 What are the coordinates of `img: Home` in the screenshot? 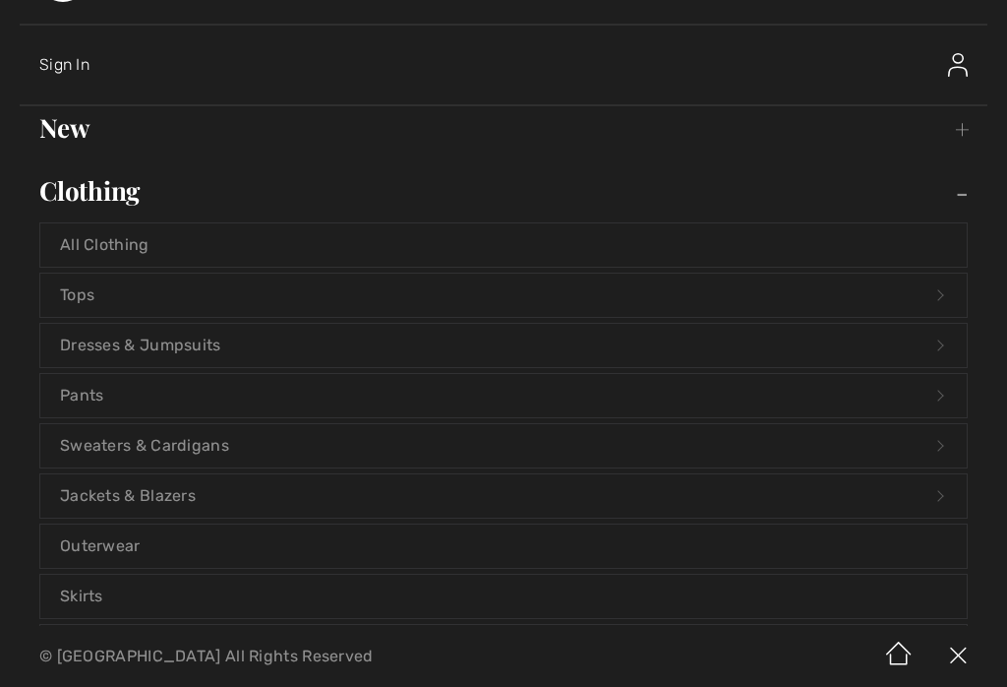 It's located at (899, 656).